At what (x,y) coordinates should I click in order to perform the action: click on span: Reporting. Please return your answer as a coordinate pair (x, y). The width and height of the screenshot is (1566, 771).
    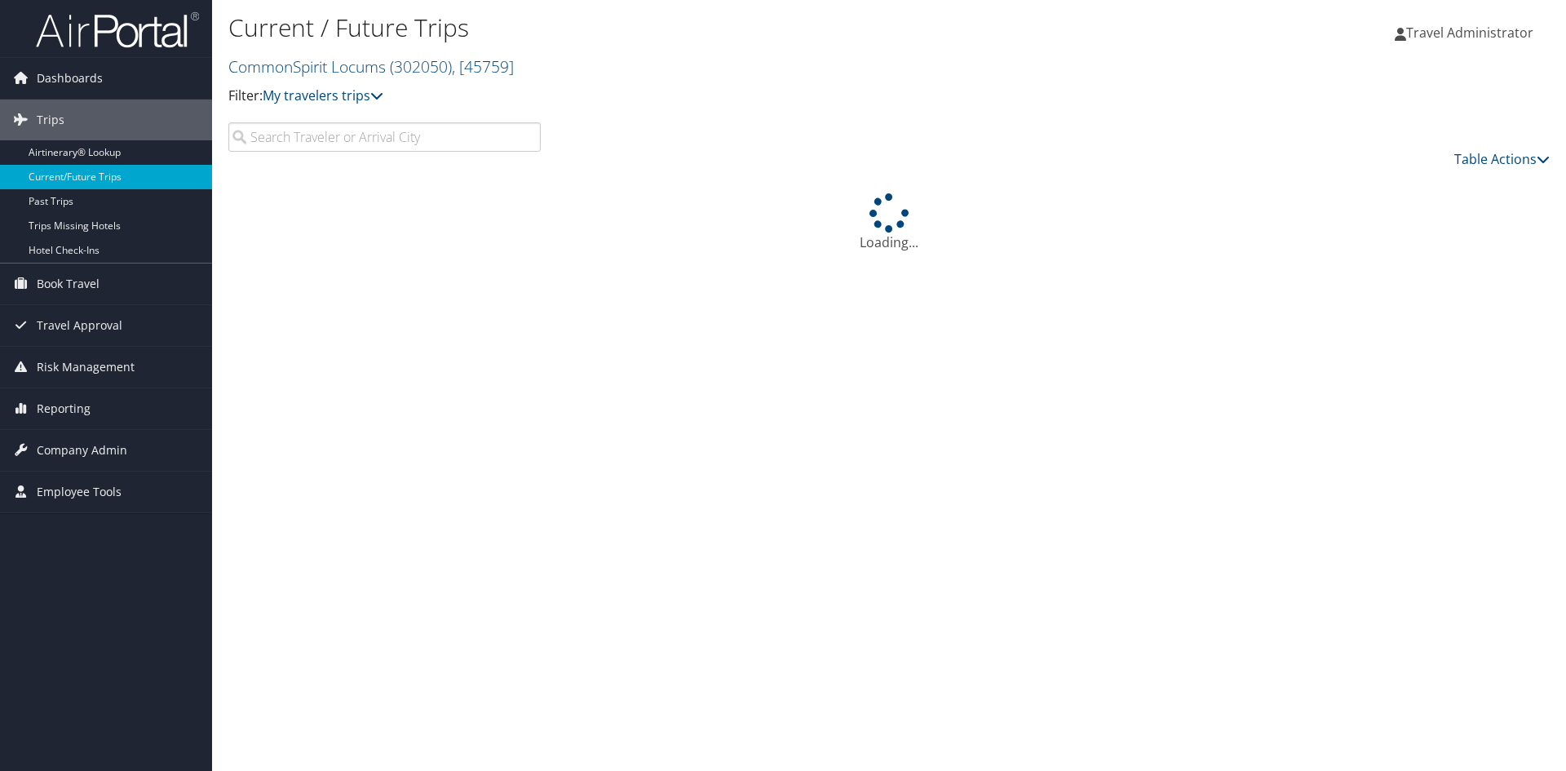
    Looking at the image, I should click on (64, 409).